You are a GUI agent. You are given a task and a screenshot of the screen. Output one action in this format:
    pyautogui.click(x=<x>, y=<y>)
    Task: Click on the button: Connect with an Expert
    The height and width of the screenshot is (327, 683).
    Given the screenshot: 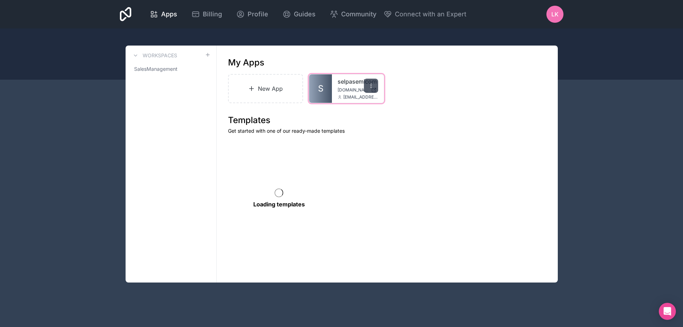 What is the action you would take?
    pyautogui.click(x=425, y=14)
    